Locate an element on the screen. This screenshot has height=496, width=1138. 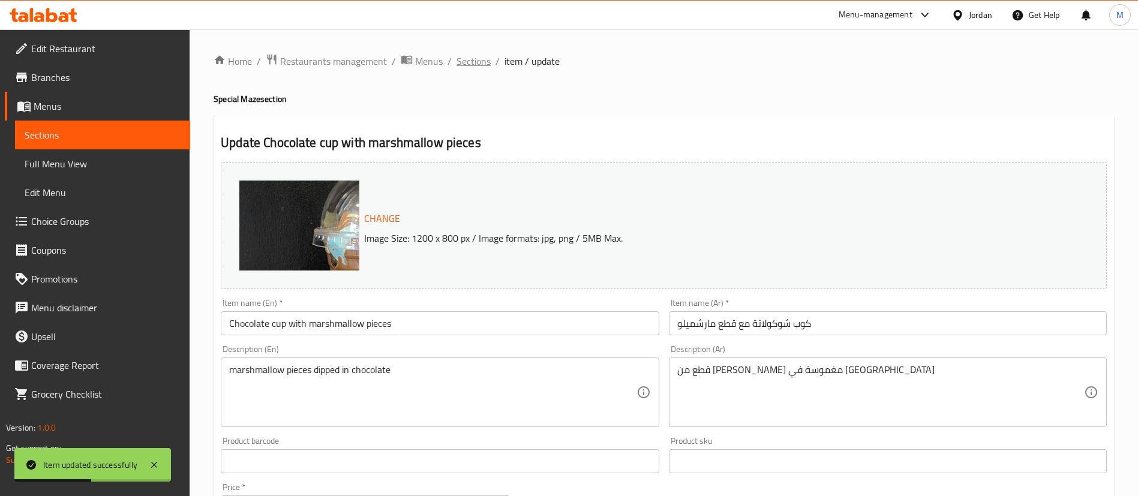
span: Change is located at coordinates (382, 218).